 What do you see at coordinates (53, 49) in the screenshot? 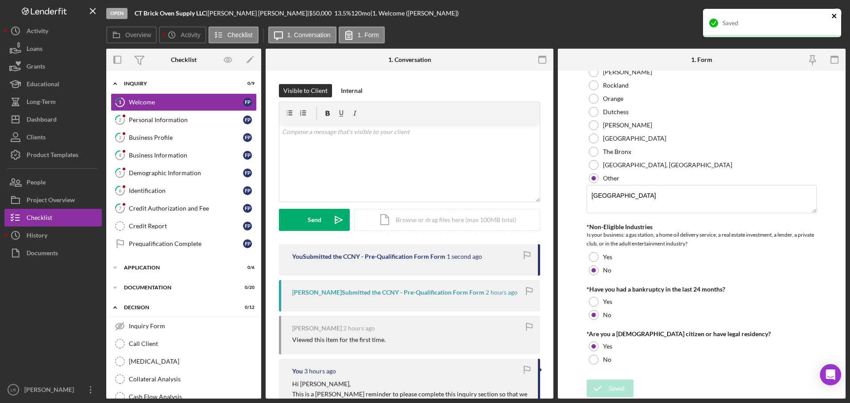
I see `button: Loans` at bounding box center [53, 49].